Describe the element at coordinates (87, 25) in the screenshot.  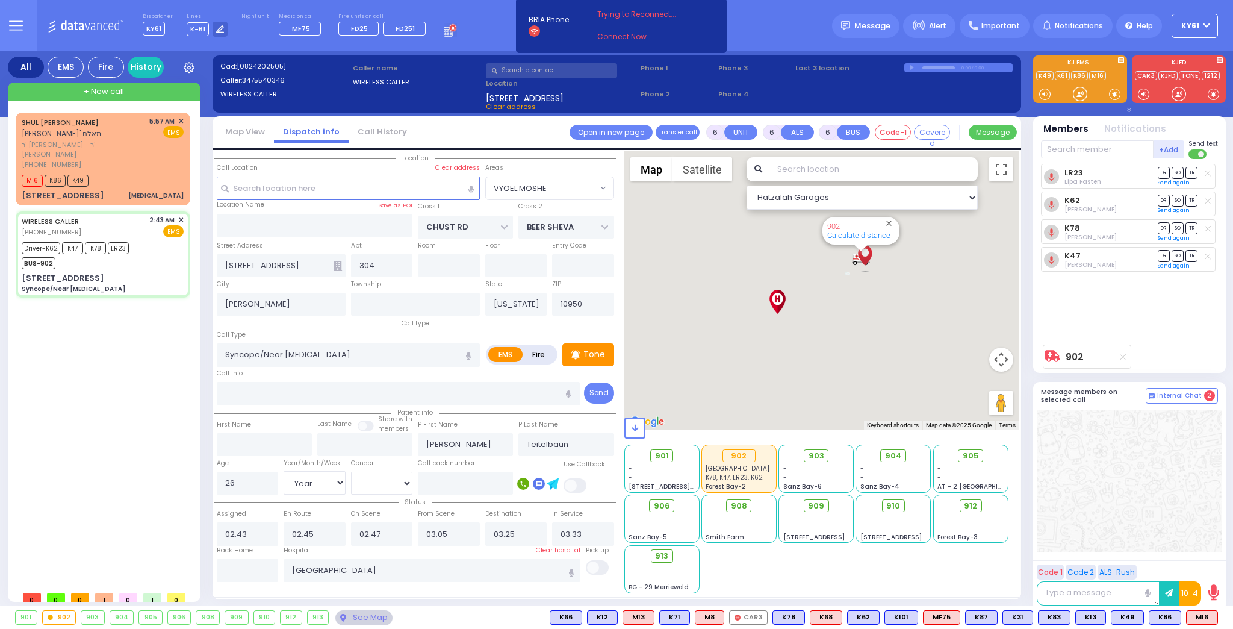
I see `img: Logo` at that location.